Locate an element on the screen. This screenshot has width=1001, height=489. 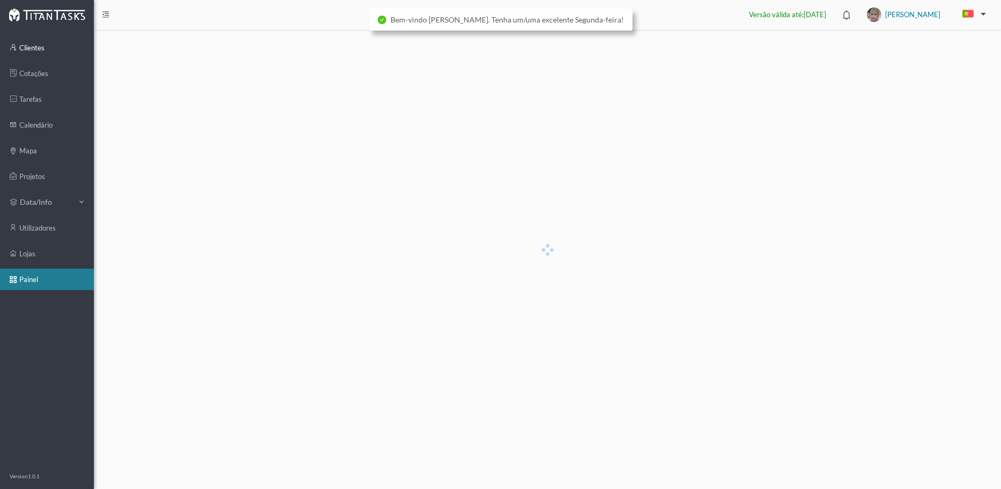
i: icon: check-circle is located at coordinates (382, 20).